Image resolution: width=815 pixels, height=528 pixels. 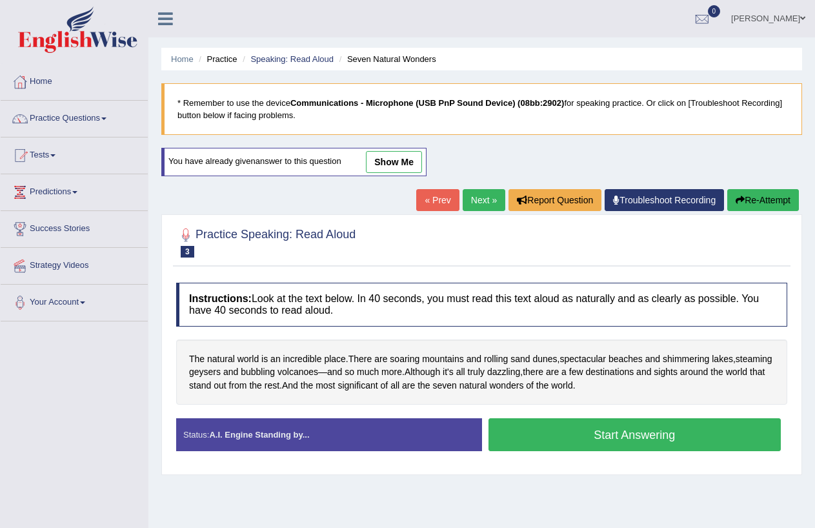 What do you see at coordinates (386, 59) in the screenshot?
I see `li: Seven Natural Wonders` at bounding box center [386, 59].